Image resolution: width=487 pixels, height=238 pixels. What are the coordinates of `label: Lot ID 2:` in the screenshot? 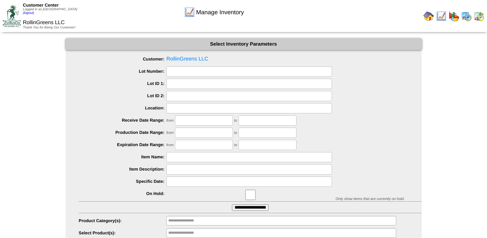 It's located at (123, 96).